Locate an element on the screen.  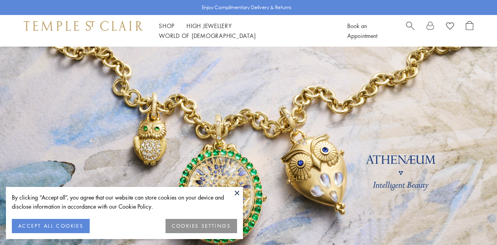
div: By clicking “Accept all”, you agree that our website can store cookies on your device and disclos... is located at coordinates (125, 202).